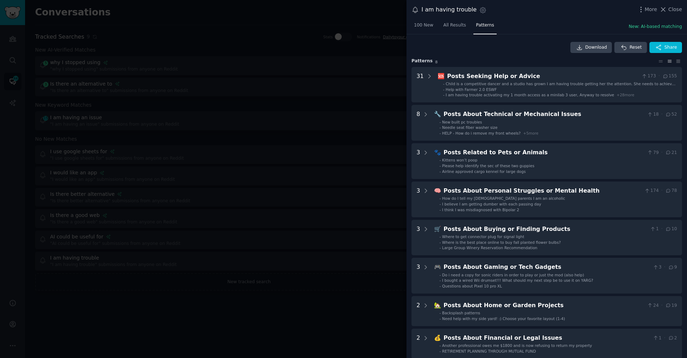 The height and width of the screenshot is (358, 687). What do you see at coordinates (472, 286) in the screenshot?
I see `span: Questions about Pixel 10 pro XL` at bounding box center [472, 286].